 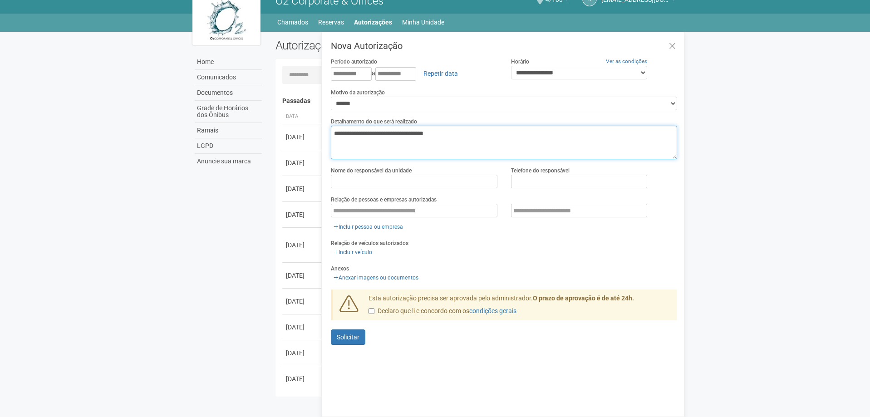 What do you see at coordinates (228, 146) in the screenshot?
I see `a: LGPD` at bounding box center [228, 146].